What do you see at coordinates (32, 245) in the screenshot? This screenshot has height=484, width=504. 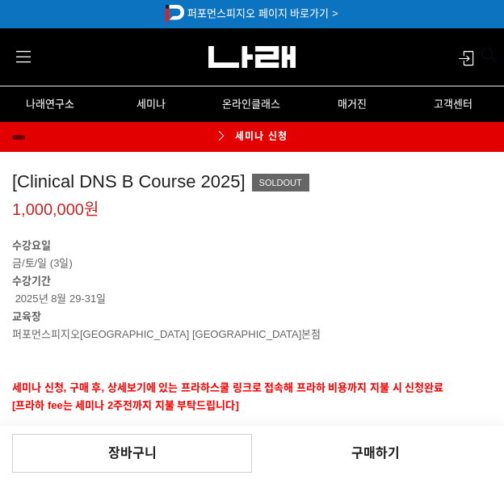 I see `strong: 수강요일` at bounding box center [32, 245].